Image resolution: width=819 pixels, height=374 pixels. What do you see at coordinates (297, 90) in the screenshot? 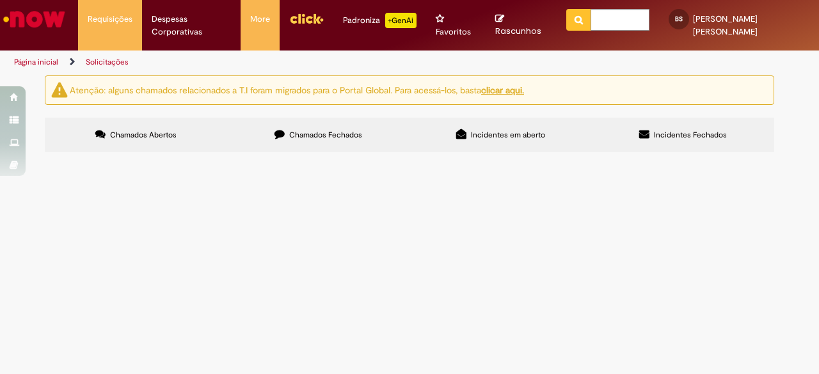
I see `ng-bind-html: Atenção: alguns chamados relacionados a T.I foram migrados para o Portal Global. Para acessá-los,...` at bounding box center [297, 90].